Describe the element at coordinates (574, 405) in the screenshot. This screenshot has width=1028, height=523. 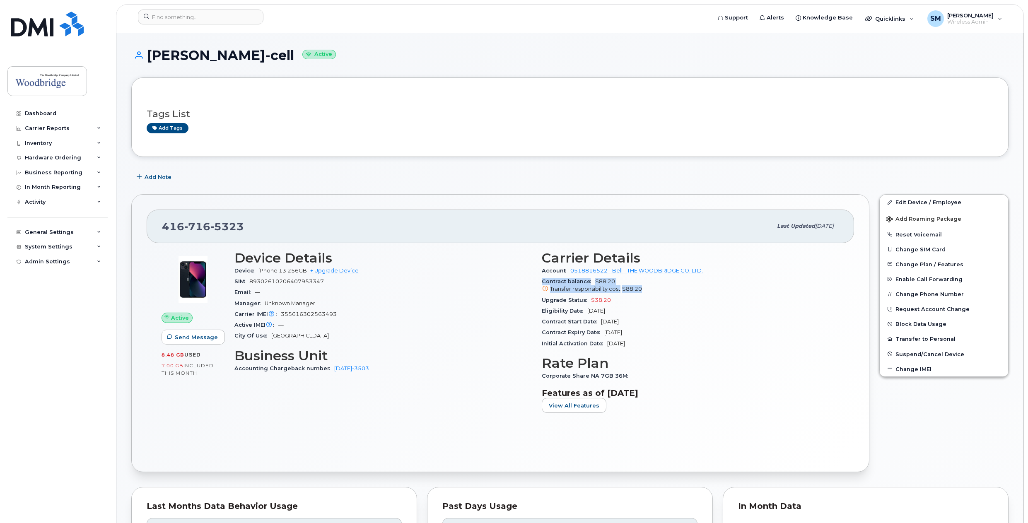
I see `button: View All Features` at that location.